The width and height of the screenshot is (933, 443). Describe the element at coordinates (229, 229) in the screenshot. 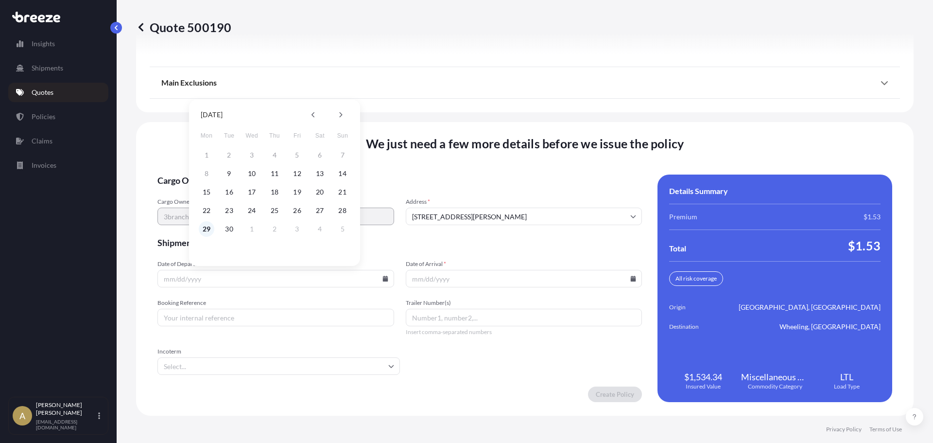

I see `button: 30` at that location.